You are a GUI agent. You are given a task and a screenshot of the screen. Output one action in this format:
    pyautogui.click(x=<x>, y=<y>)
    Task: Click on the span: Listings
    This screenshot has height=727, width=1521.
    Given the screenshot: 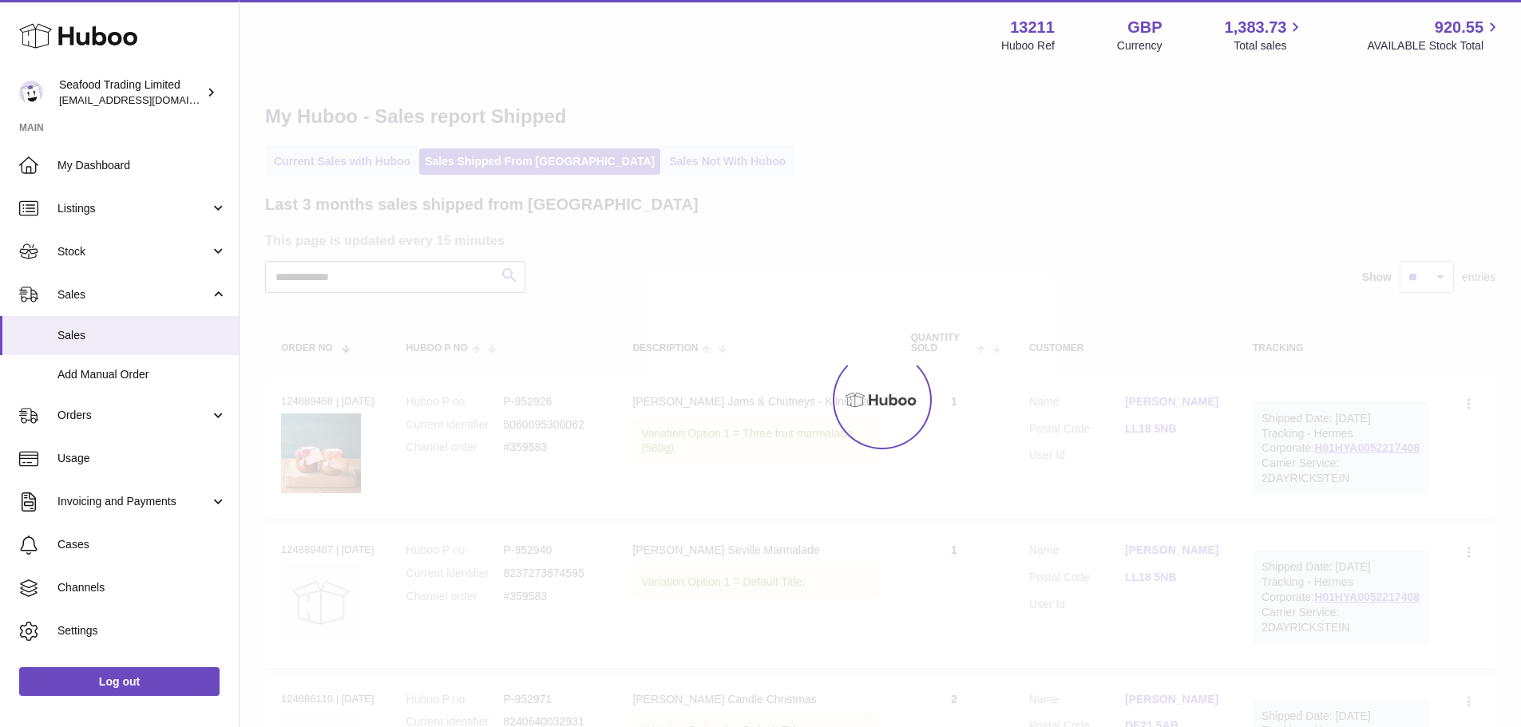 What is the action you would take?
    pyautogui.click(x=133, y=208)
    